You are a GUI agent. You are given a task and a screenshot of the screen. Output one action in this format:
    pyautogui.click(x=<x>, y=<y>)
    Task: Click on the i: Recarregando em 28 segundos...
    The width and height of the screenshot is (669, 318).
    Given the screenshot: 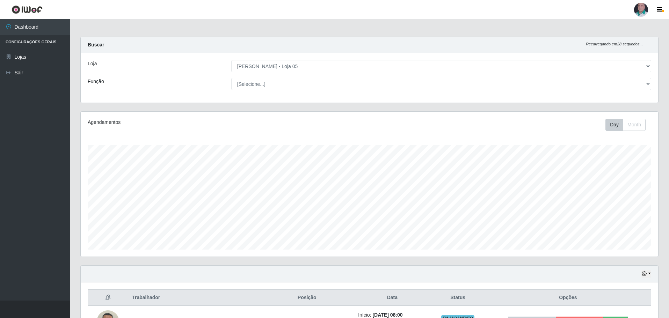 What is the action you would take?
    pyautogui.click(x=614, y=44)
    